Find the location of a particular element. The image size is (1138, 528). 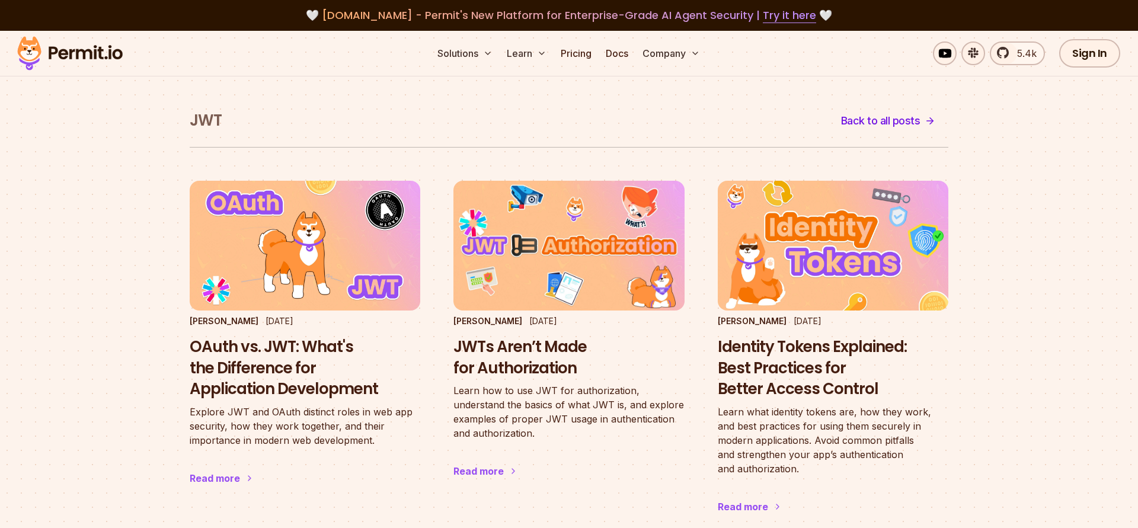

span: Back to all posts is located at coordinates (881, 121).